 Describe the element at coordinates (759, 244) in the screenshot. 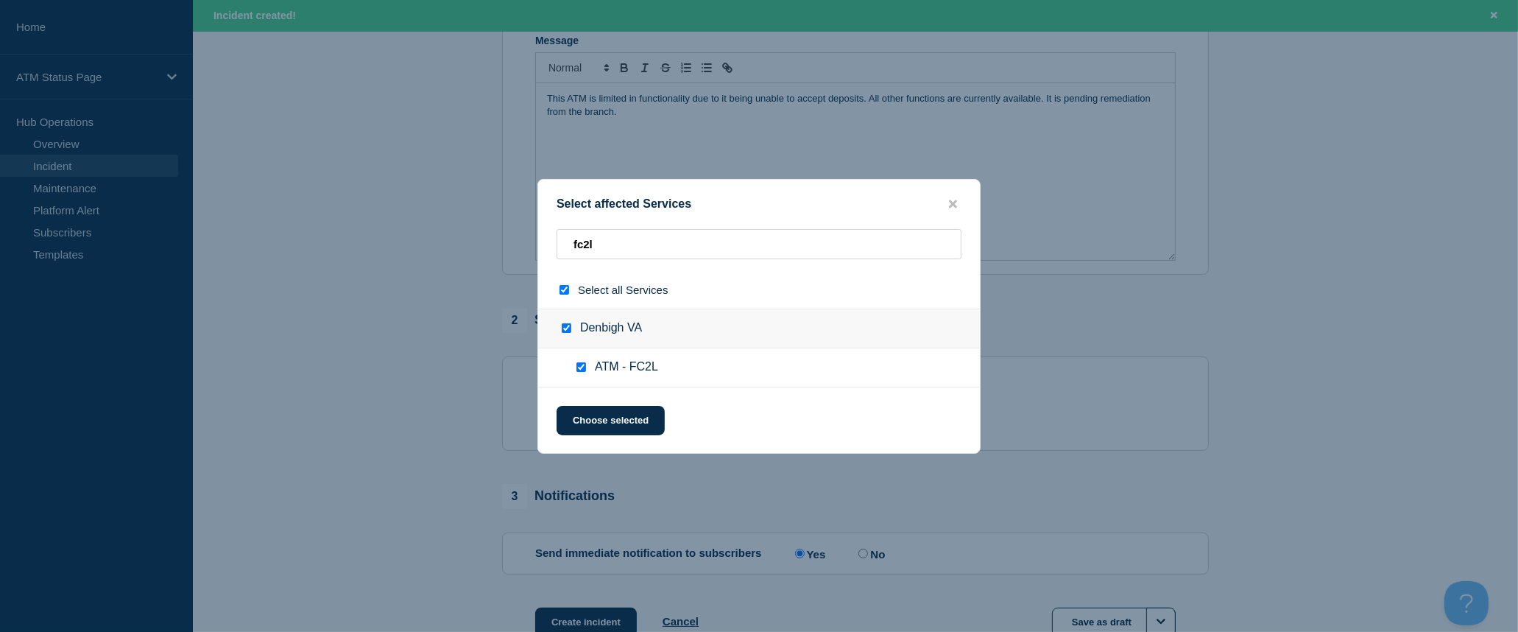

I see `input: Search` at that location.